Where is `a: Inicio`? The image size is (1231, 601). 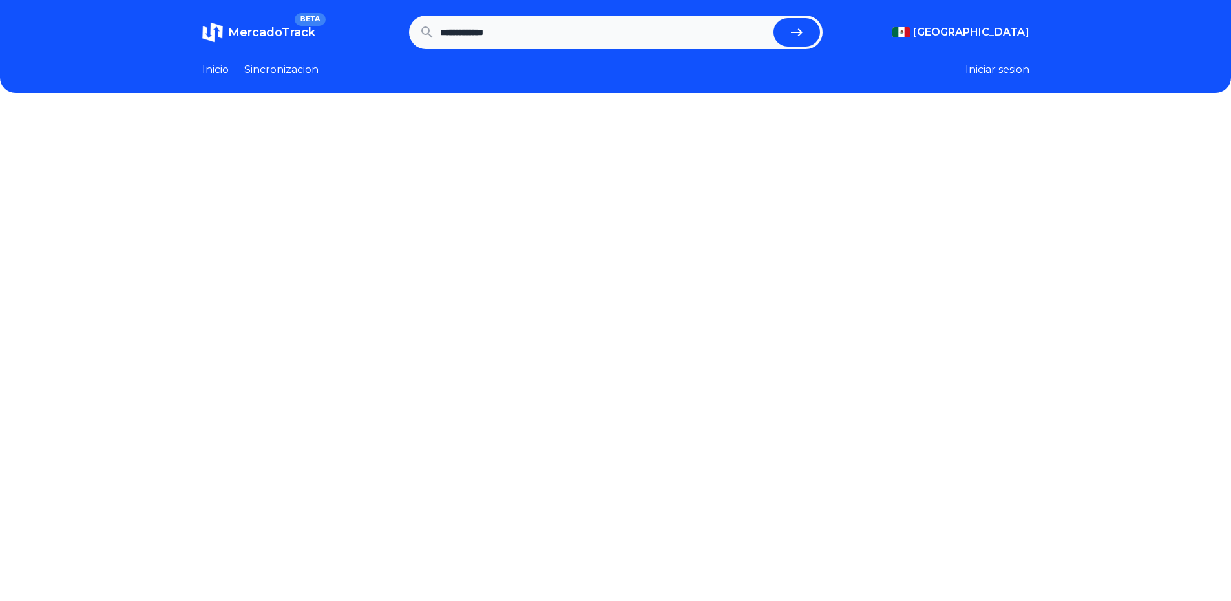
a: Inicio is located at coordinates (215, 70).